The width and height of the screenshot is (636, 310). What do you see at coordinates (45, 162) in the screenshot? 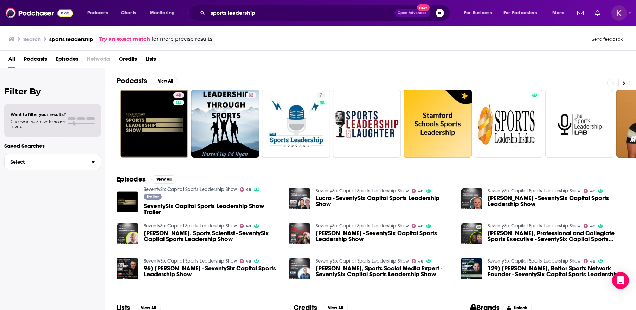
I see `span: Select` at bounding box center [45, 162].